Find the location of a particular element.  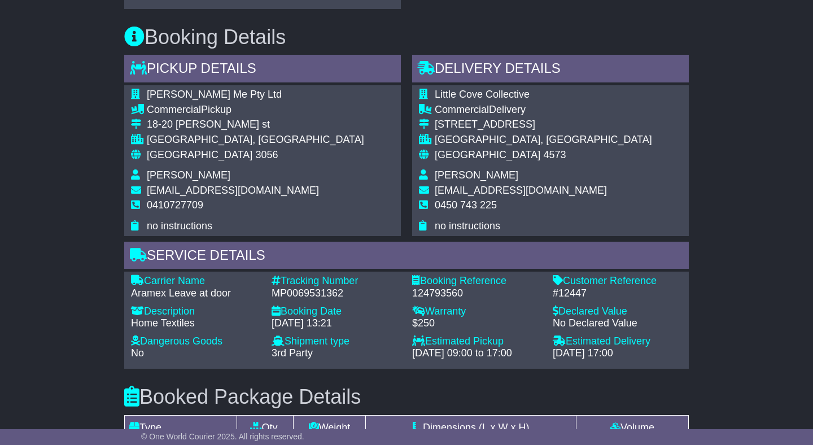

div: Tracking Number is located at coordinates (336, 281).